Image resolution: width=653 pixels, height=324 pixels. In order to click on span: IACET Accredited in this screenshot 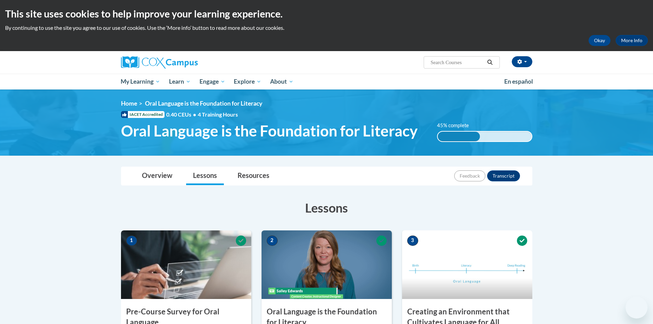, I will do `click(143, 115)`.